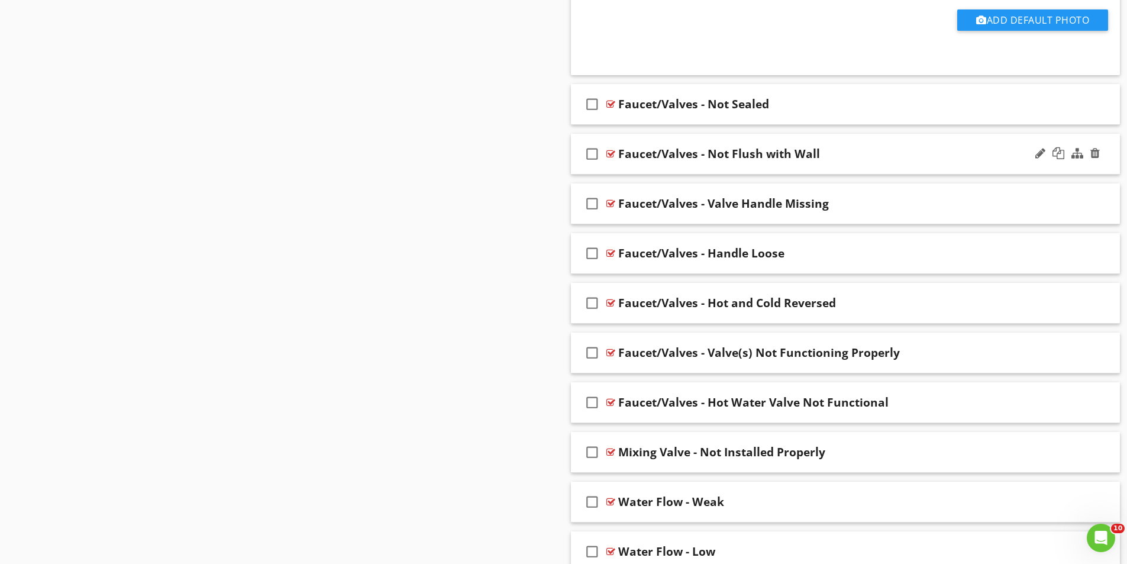 The image size is (1127, 564). Describe the element at coordinates (723, 203) in the screenshot. I see `div: Faucet/Valves - Valve Handle Missing` at that location.